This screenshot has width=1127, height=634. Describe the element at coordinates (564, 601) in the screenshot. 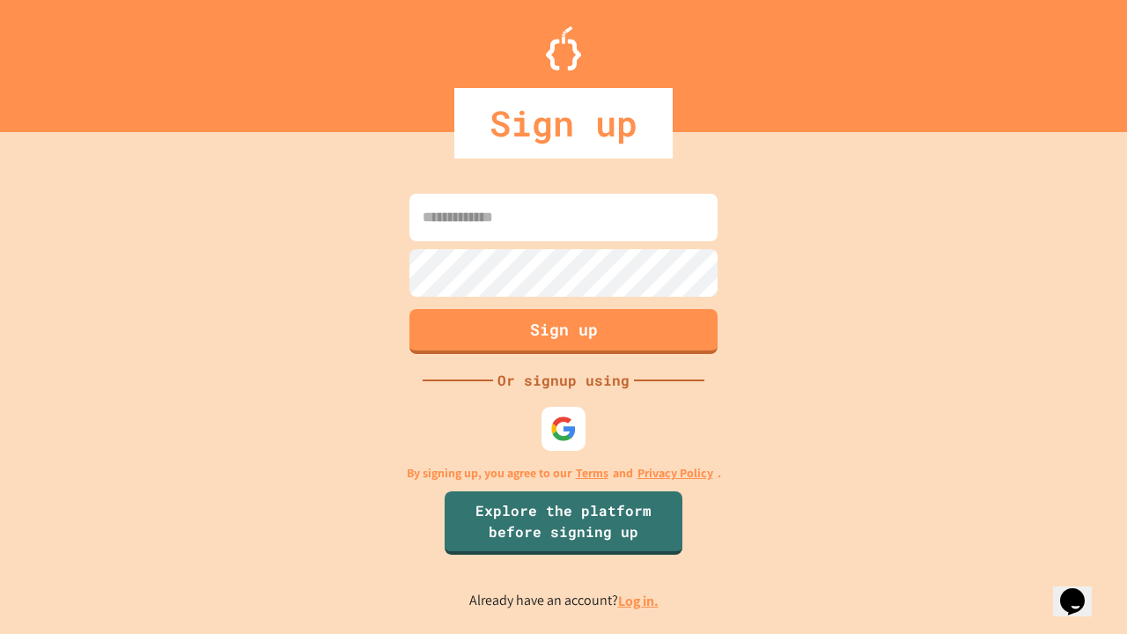

I see `p: Already have an account?` at that location.